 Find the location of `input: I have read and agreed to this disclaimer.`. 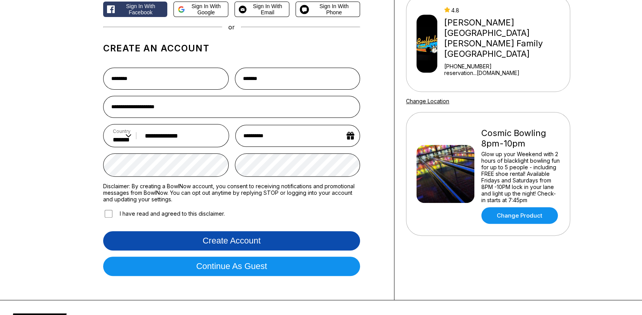

input: I have read and agreed to this disclaimer. is located at coordinates (109, 214).